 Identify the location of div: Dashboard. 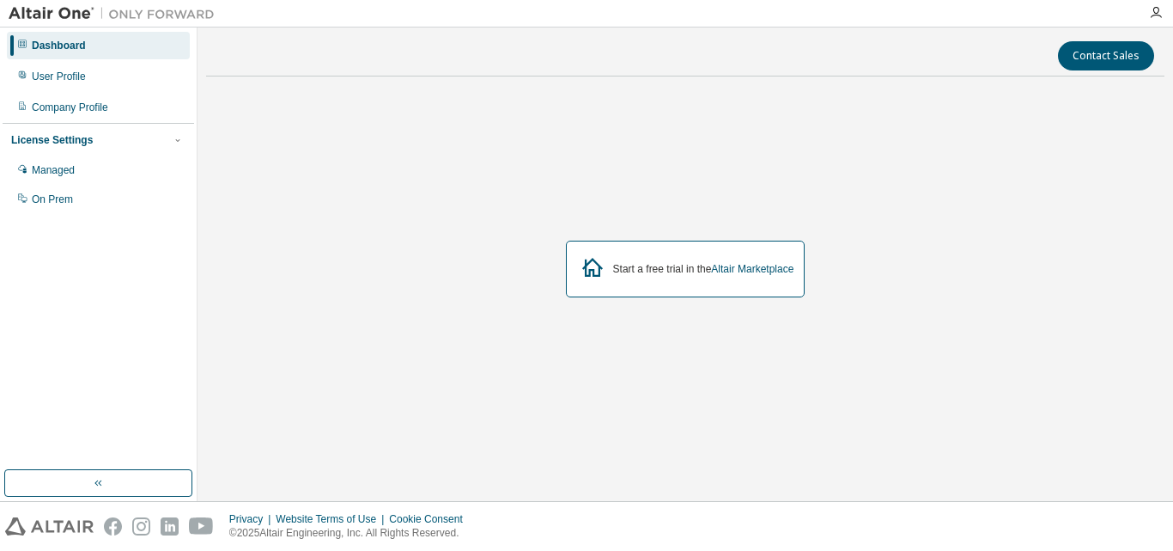
(58, 46).